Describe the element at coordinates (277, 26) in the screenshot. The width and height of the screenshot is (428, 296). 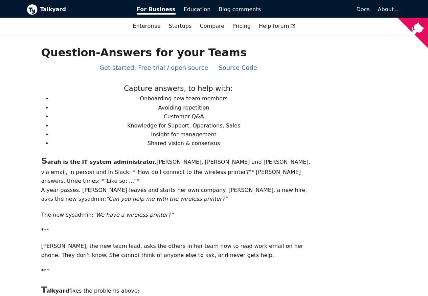
I see `a: Help forum` at that location.